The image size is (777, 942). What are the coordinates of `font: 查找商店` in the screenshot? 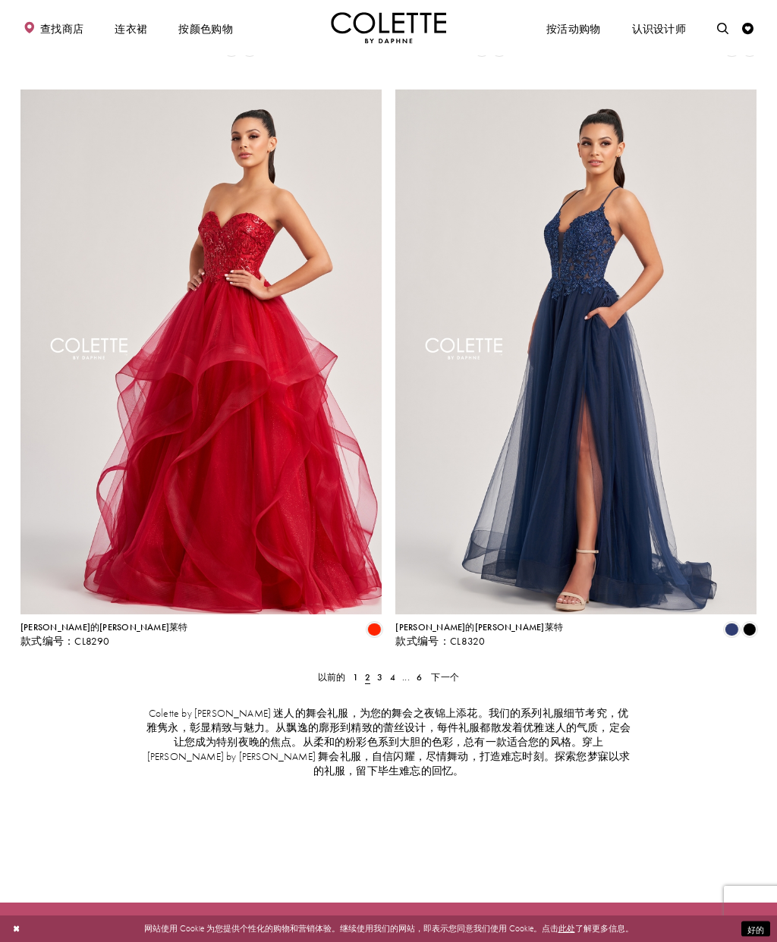 It's located at (61, 28).